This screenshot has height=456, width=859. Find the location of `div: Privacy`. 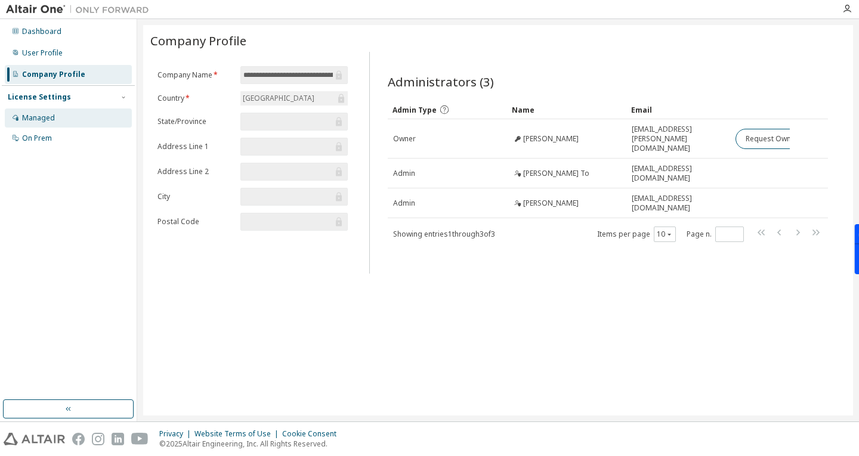

div: Privacy is located at coordinates (177, 434).